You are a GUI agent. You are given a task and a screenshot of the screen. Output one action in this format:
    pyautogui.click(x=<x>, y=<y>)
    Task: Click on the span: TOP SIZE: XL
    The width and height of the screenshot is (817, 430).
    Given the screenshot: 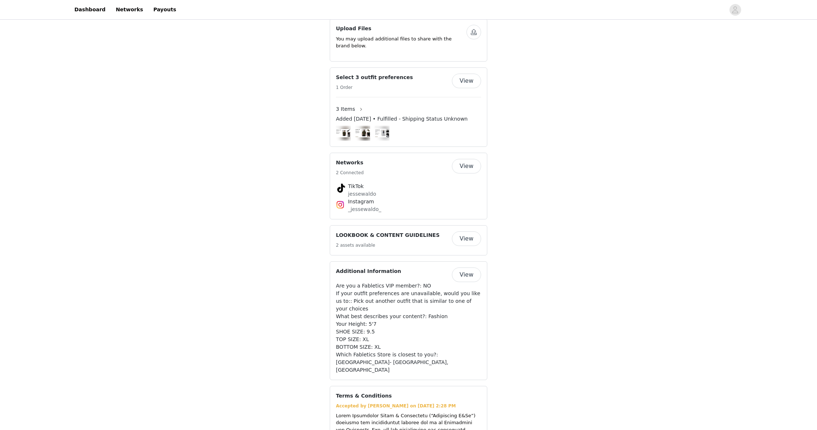 What is the action you would take?
    pyautogui.click(x=352, y=340)
    